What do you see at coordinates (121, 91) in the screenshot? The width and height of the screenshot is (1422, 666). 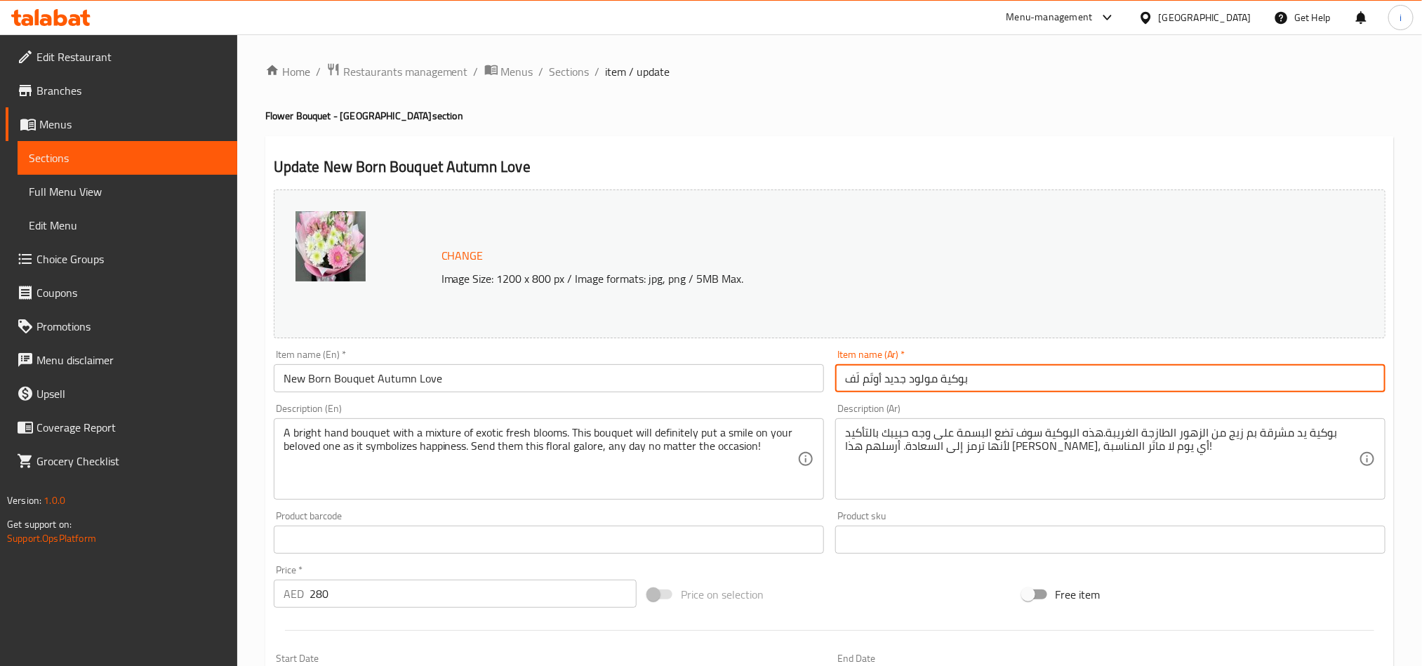 I see `a: Branches` at bounding box center [121, 91].